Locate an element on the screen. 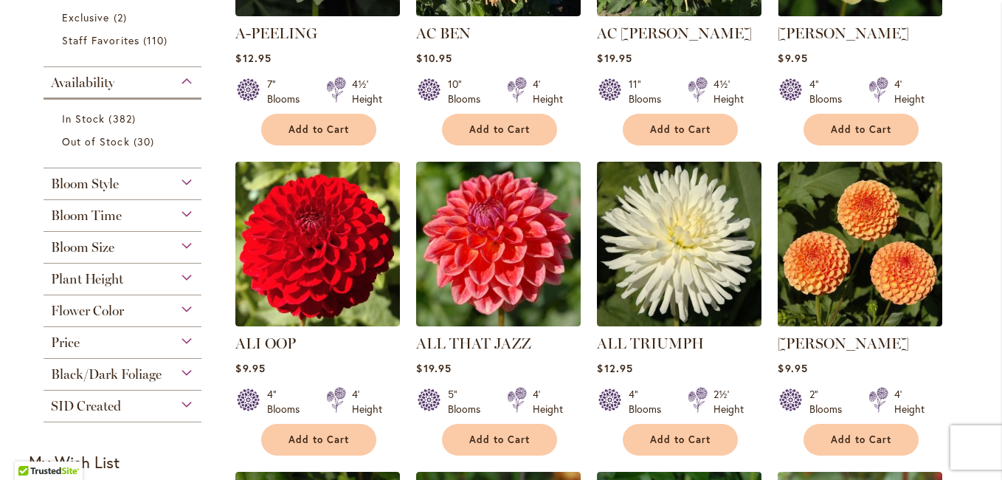 Image resolution: width=1002 pixels, height=480 pixels. span: 110 is located at coordinates (157, 40).